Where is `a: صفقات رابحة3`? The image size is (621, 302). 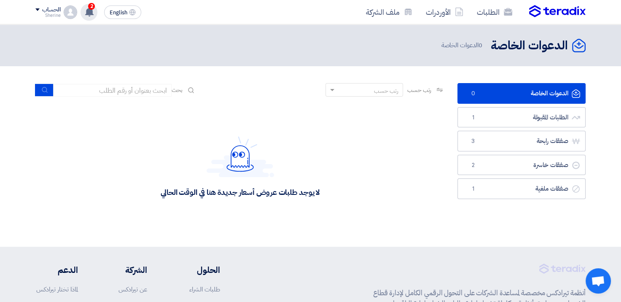
a: صفقات رابحة3 is located at coordinates (522, 141).